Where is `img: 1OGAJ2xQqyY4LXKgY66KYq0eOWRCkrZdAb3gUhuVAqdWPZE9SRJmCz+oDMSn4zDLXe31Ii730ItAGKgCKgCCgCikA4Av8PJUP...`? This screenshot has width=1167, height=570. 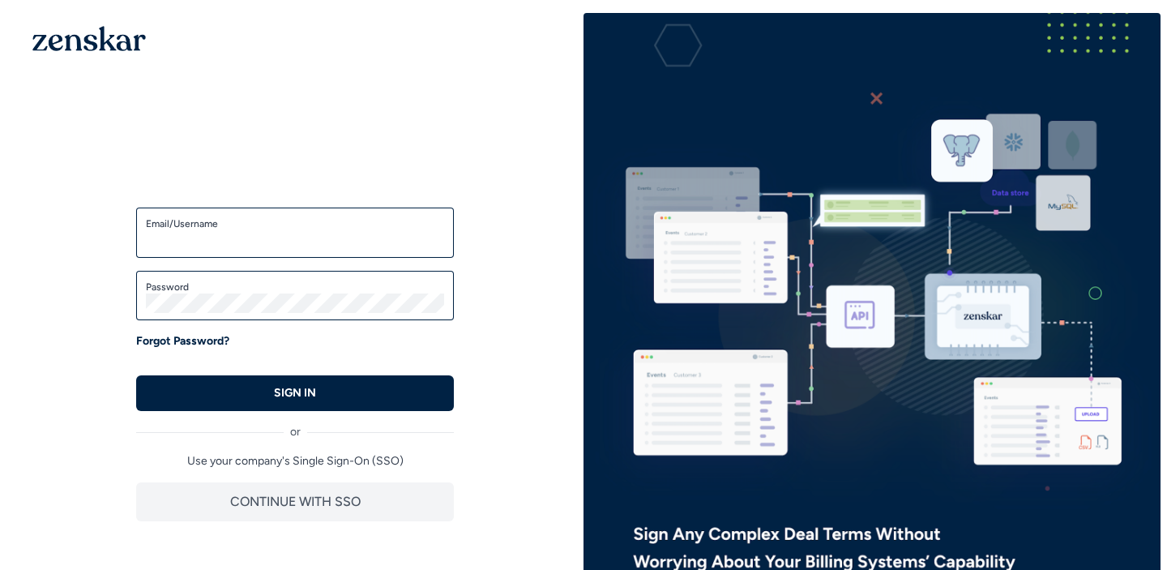 img: 1OGAJ2xQqyY4LXKgY66KYq0eOWRCkrZdAb3gUhuVAqdWPZE9SRJmCz+oDMSn4zDLXe31Ii730ItAGKgCKgCCgCikA4Av8PJUP... is located at coordinates (89, 38).